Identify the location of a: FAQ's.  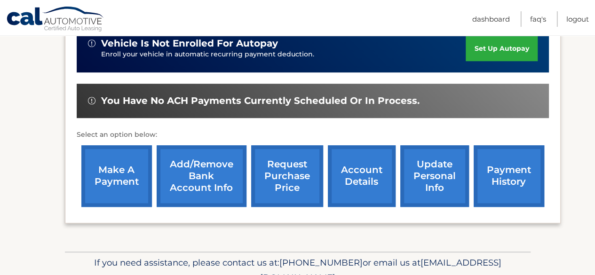
(538, 19).